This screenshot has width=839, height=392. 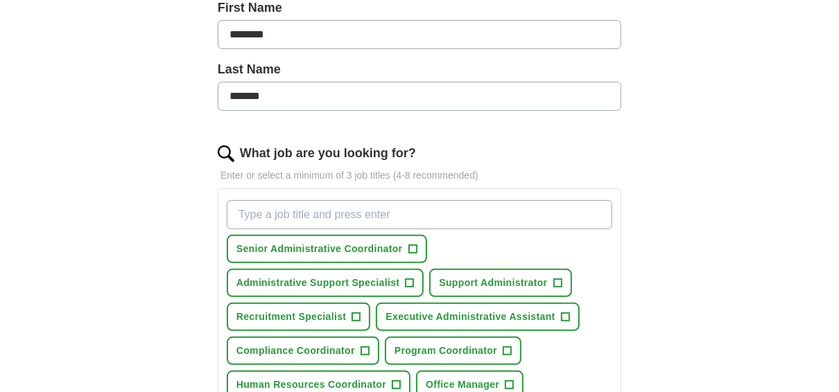 I want to click on p: Enter or select a minimum of 3 job titles (4-8 recommended), so click(x=419, y=175).